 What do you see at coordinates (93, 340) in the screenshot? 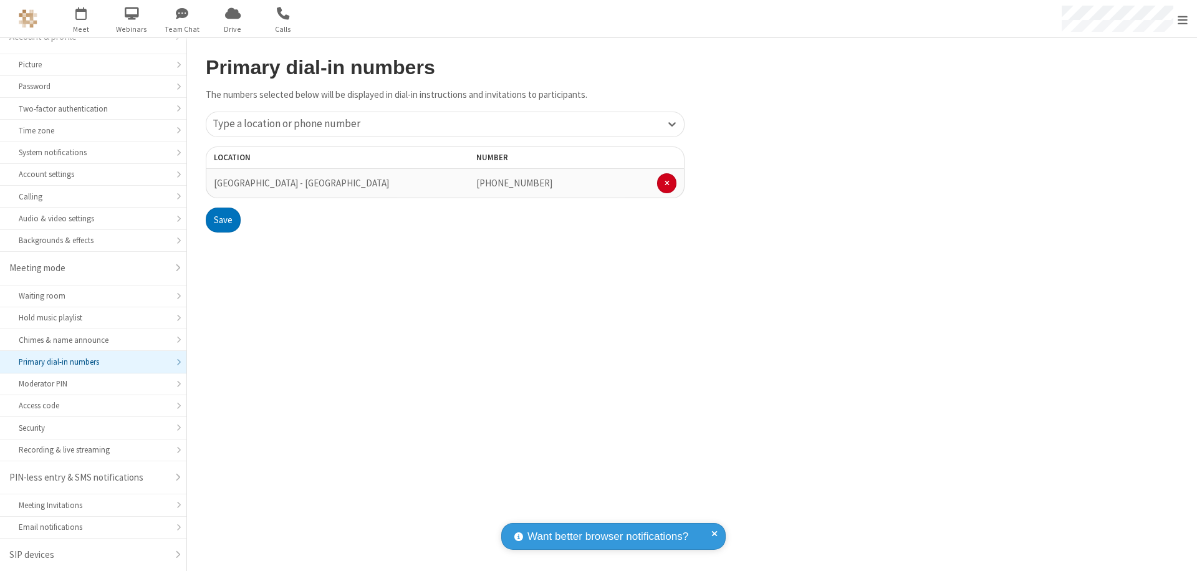
I see `div: Chimes & name announce` at bounding box center [93, 340].